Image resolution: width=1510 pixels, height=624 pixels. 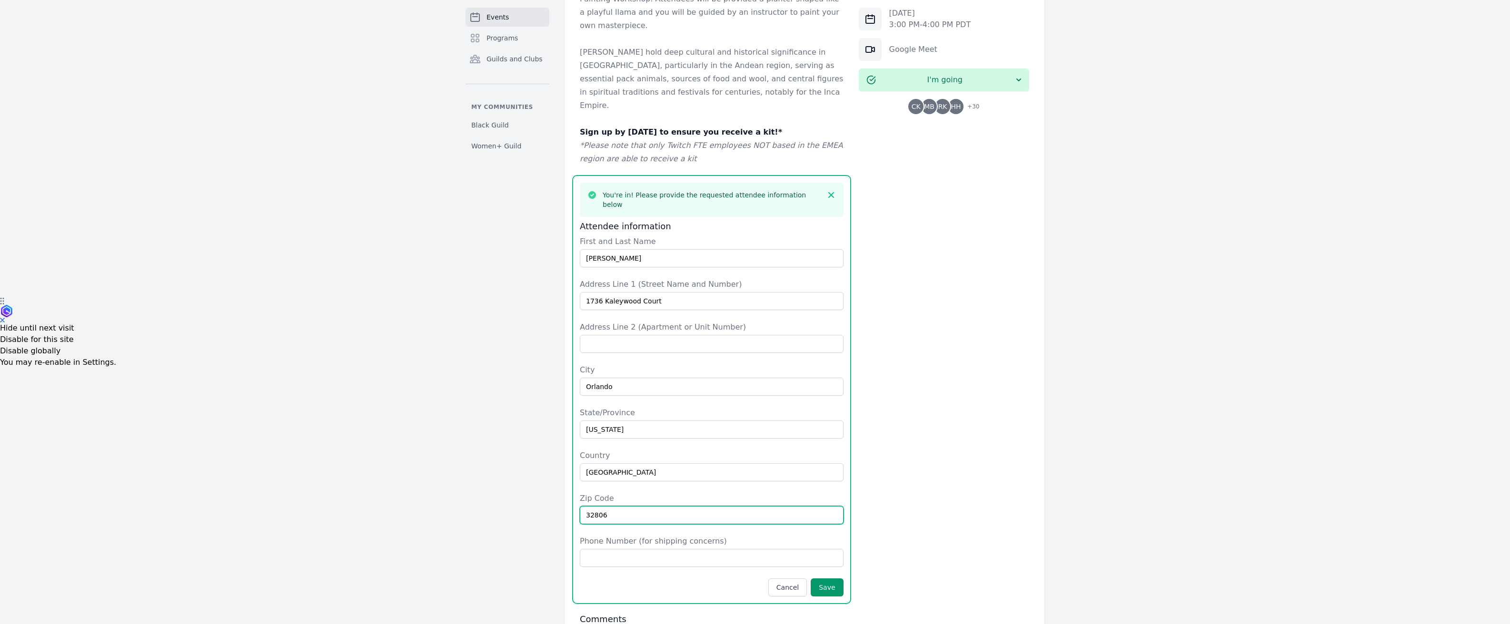 I want to click on span: RK, so click(x=942, y=107).